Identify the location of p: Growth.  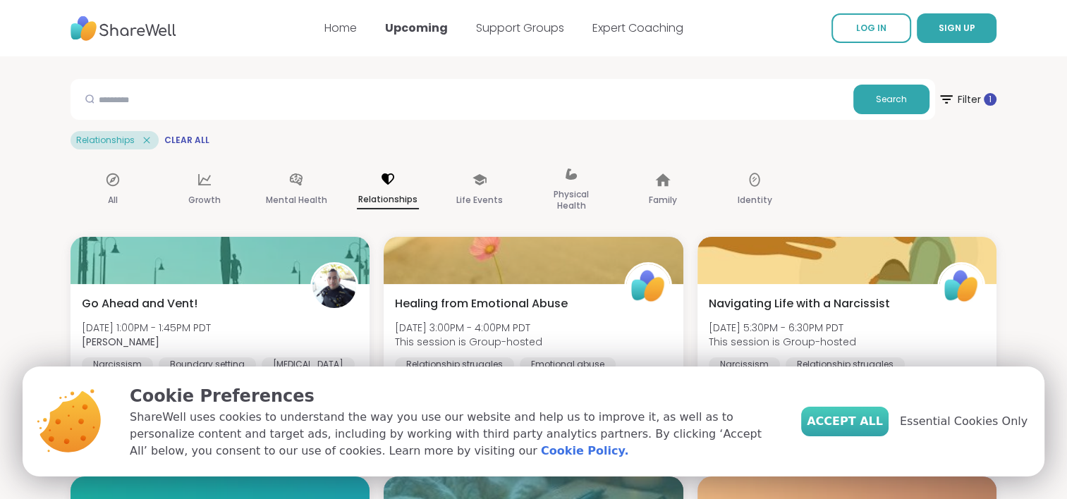
(204, 200).